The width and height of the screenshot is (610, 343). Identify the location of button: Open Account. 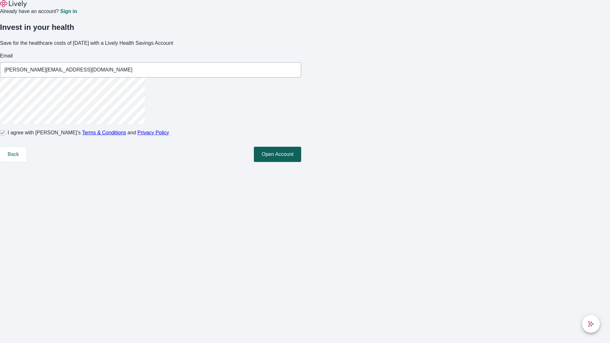
(277, 154).